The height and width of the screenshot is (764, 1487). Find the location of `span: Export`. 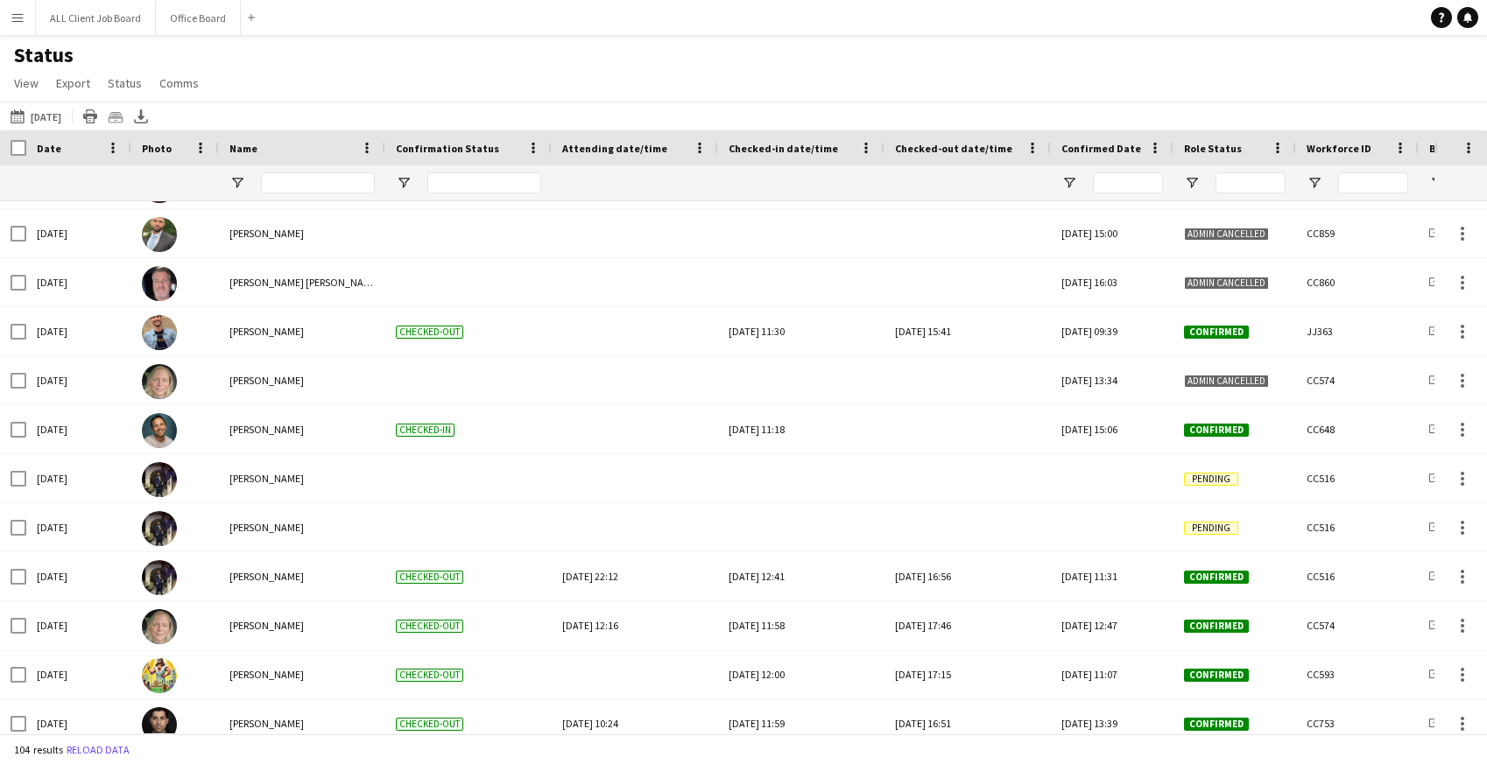

span: Export is located at coordinates (73, 83).